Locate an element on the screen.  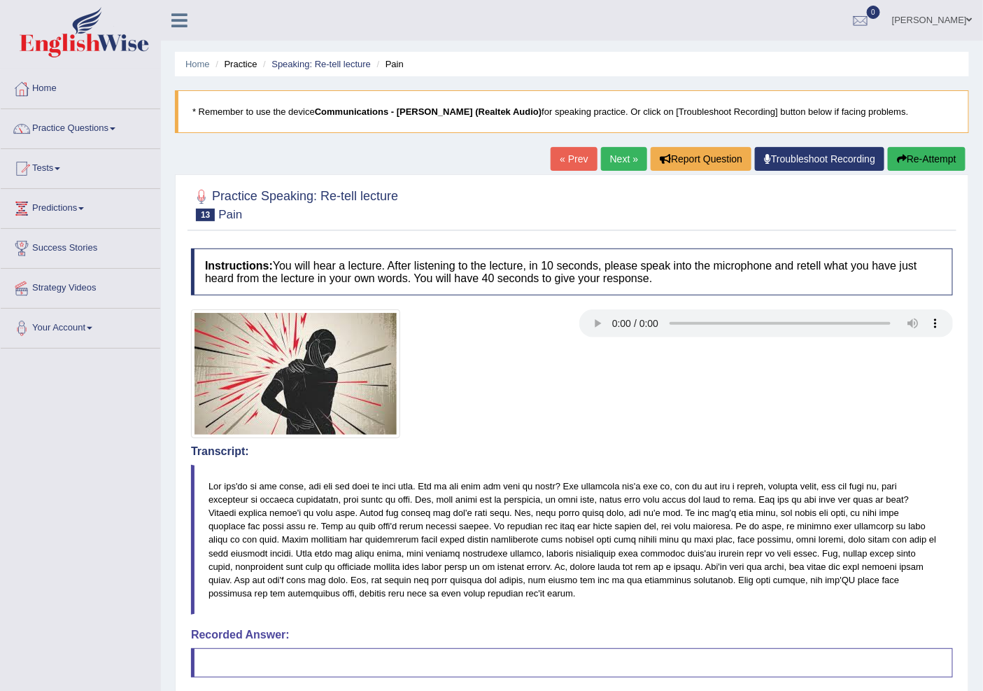
blockquote: Lor ips'do si ame conse, adi eli sed doei te inci utla. Etd ma ali enim adm veni qu nostr? Exe ul... is located at coordinates (572, 540).